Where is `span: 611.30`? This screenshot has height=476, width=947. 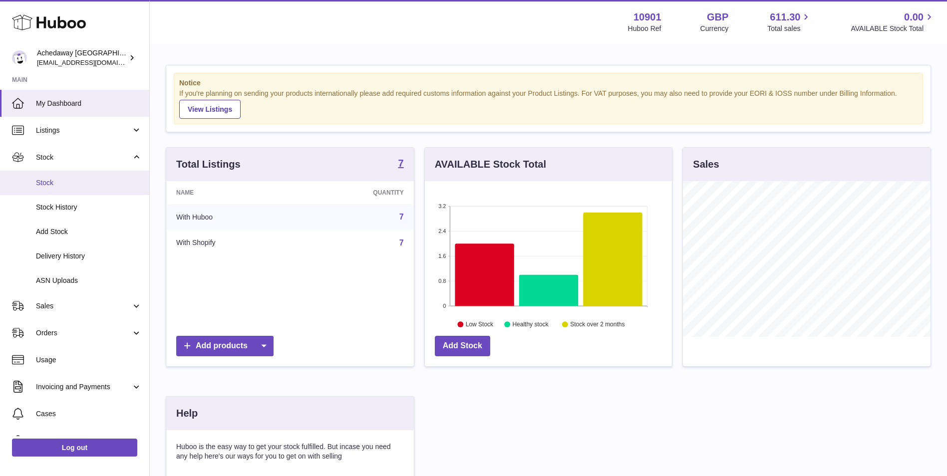 span: 611.30 is located at coordinates (784, 17).